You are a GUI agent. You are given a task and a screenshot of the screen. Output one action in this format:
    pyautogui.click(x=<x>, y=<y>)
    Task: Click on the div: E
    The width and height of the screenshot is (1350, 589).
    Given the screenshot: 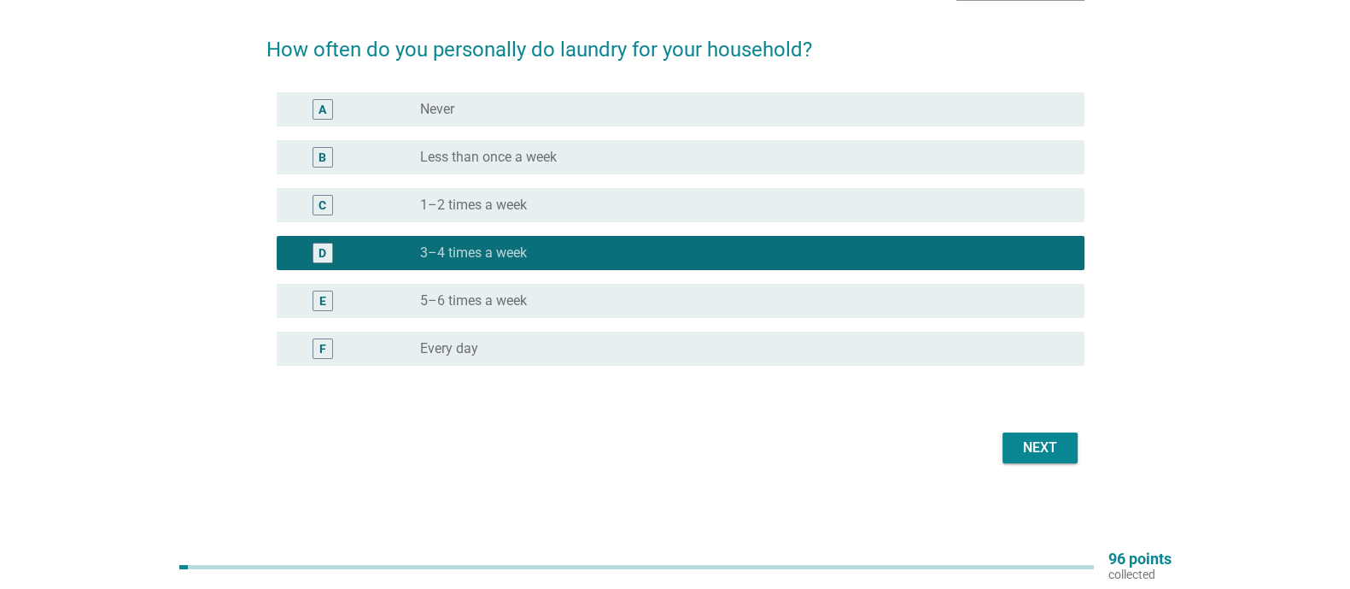 What is the action you would take?
    pyautogui.click(x=323, y=301)
    